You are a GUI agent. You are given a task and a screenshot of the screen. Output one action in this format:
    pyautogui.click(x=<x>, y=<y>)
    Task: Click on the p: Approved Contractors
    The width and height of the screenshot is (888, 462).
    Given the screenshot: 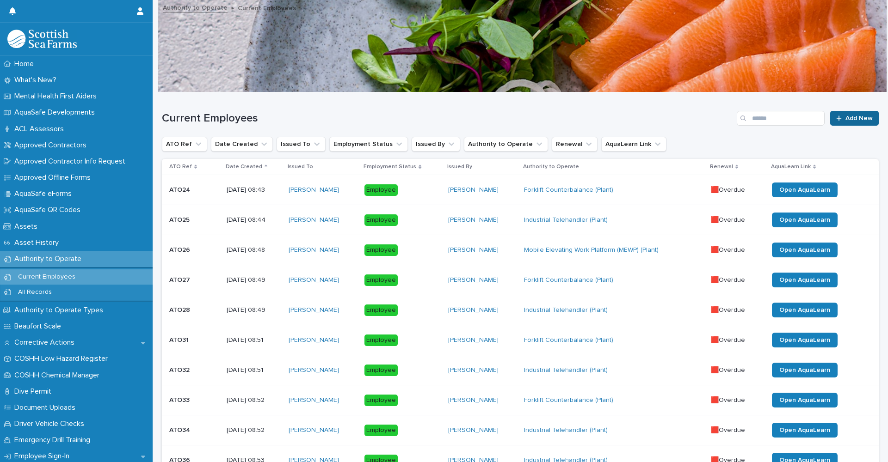 What is the action you would take?
    pyautogui.click(x=52, y=145)
    